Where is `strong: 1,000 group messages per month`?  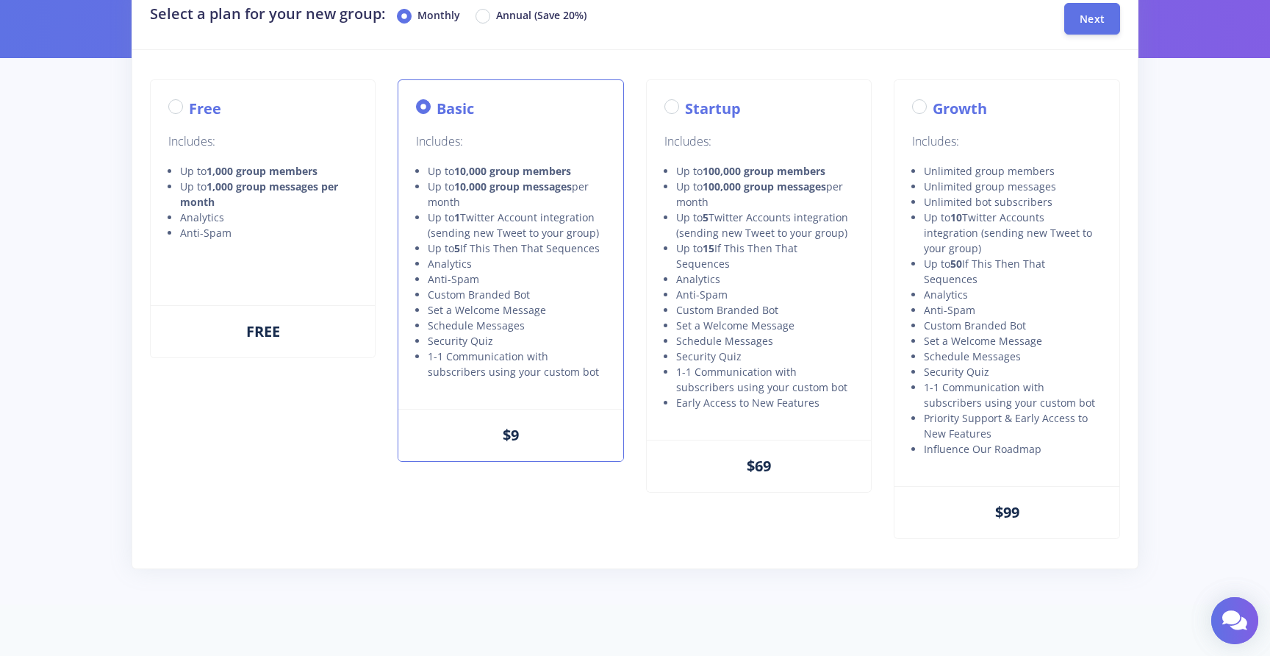 strong: 1,000 group messages per month is located at coordinates (259, 194).